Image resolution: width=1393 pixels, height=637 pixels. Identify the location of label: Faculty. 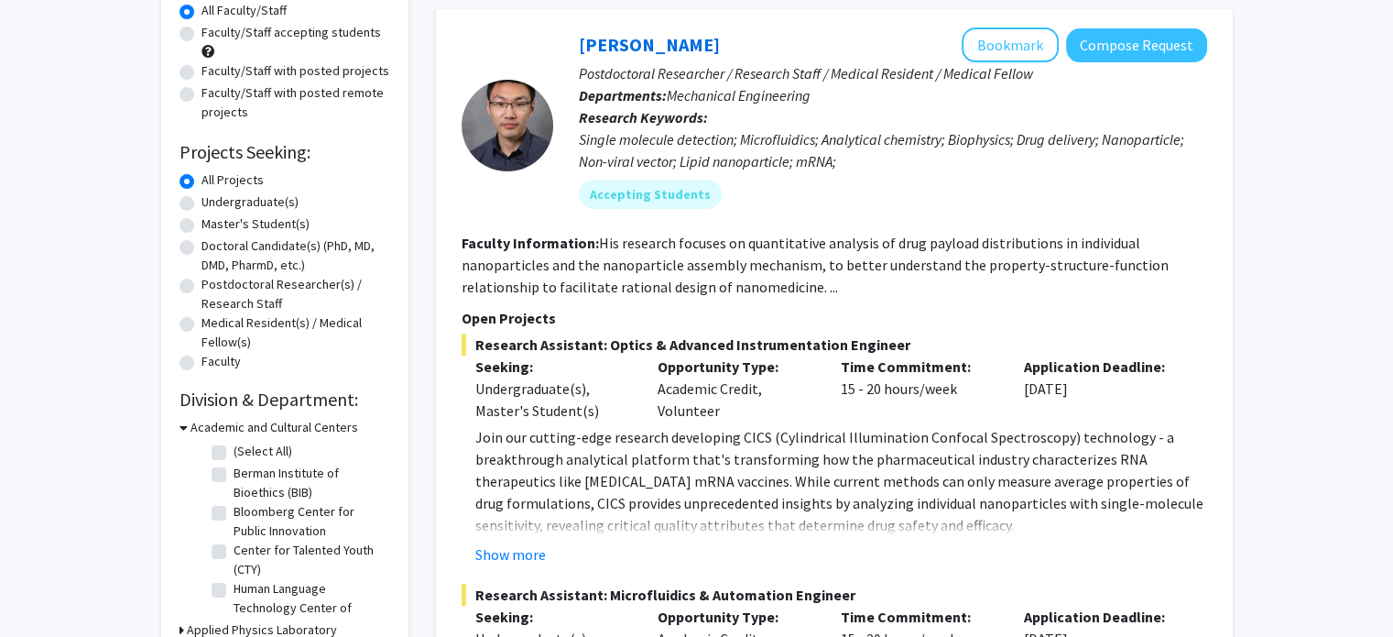
(221, 361).